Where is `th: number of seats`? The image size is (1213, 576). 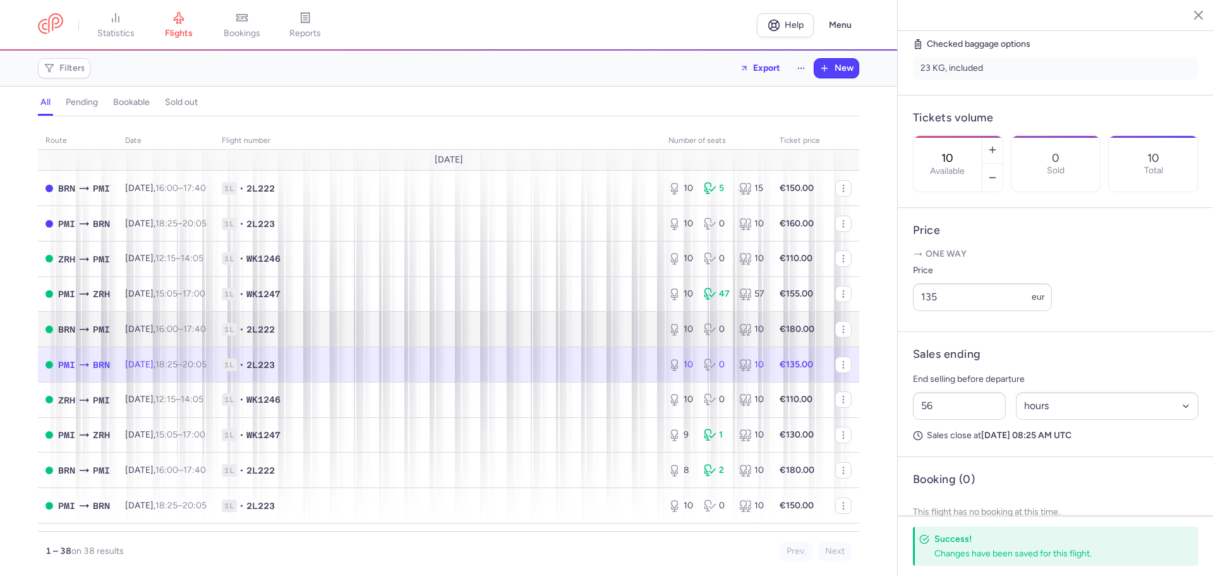 th: number of seats is located at coordinates (716, 141).